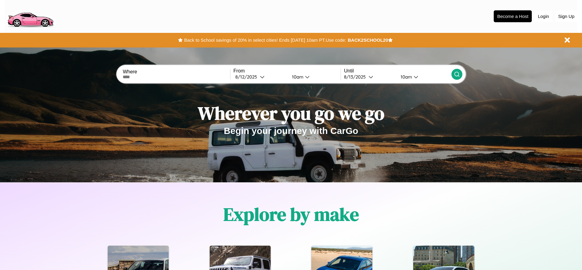  Describe the element at coordinates (176, 72) in the screenshot. I see `label: Where` at that location.